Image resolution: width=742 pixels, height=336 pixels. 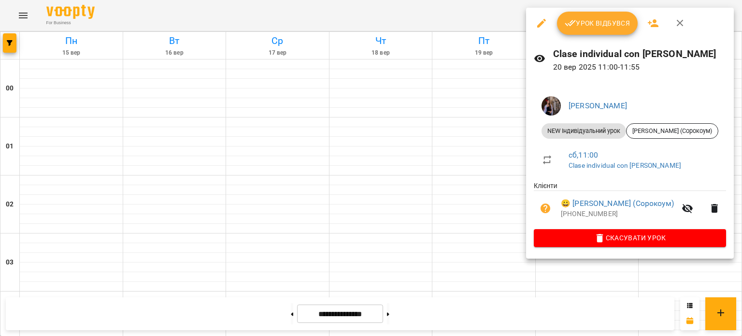 What do you see at coordinates (597, 23) in the screenshot?
I see `span: Урок відбувся` at bounding box center [597, 23].